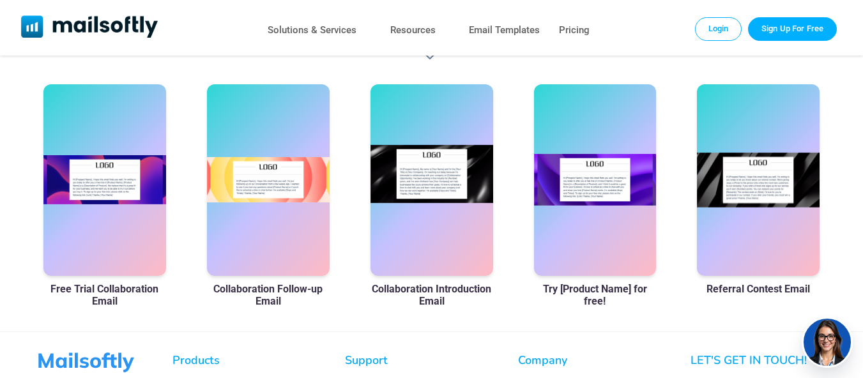 This screenshot has width=863, height=378. I want to click on a: Referral Contest Email, so click(758, 289).